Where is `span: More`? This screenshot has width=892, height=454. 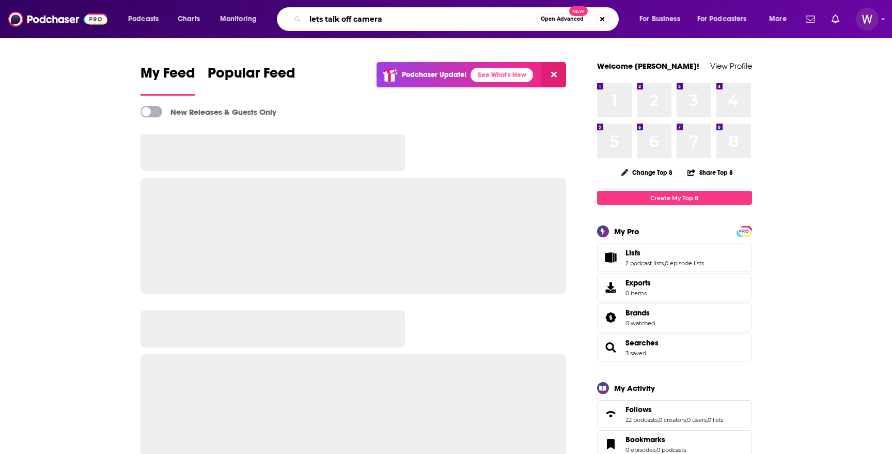 span: More is located at coordinates (778, 19).